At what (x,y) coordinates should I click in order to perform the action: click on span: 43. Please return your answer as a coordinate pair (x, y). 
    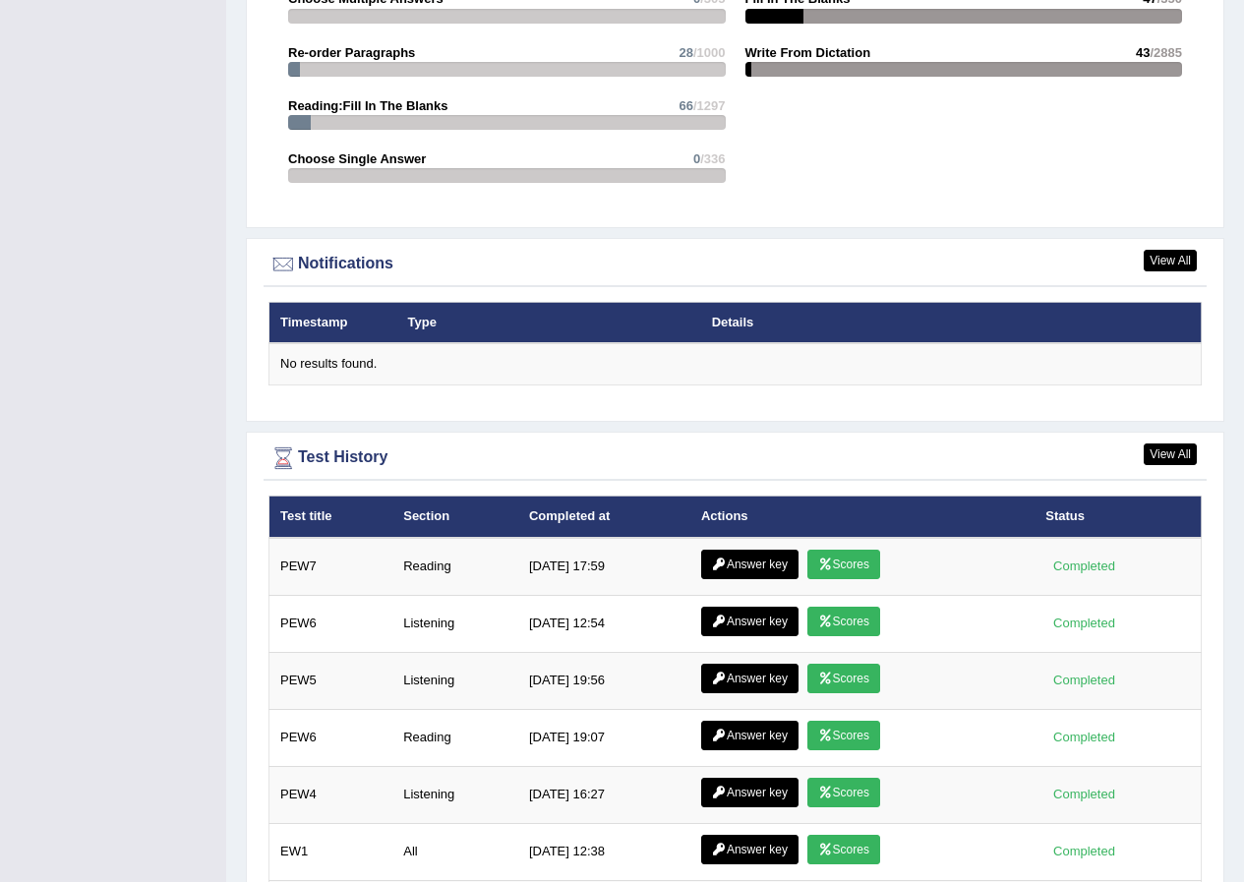
    Looking at the image, I should click on (1143, 52).